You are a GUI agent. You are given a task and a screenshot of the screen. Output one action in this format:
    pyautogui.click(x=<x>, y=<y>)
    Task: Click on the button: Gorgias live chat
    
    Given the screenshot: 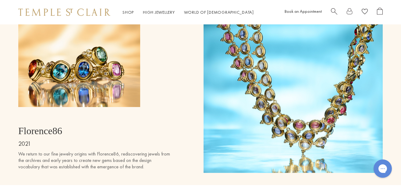 What is the action you would take?
    pyautogui.click(x=12, y=11)
    